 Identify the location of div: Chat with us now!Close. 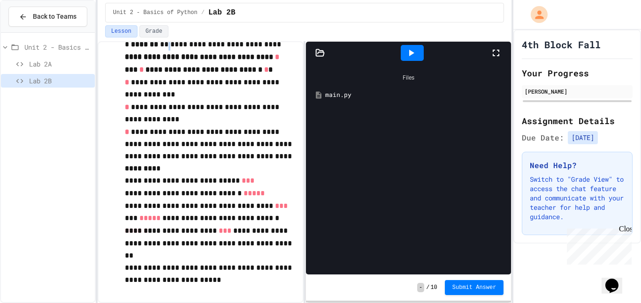
(34, 31).